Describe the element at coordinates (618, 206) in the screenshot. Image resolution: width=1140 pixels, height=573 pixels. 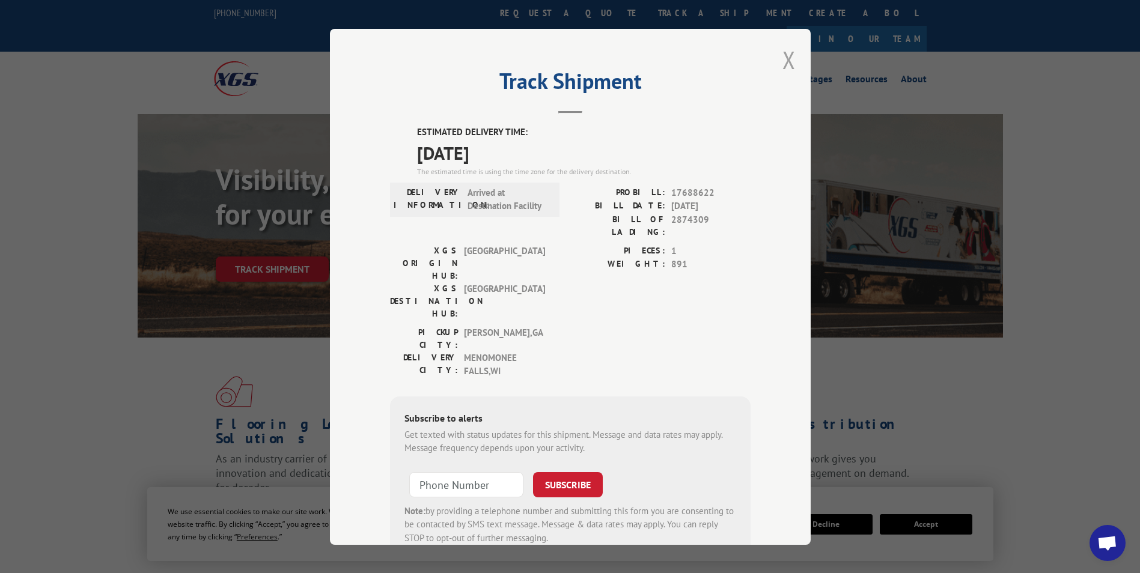
I see `label: BILL DATE:` at that location.